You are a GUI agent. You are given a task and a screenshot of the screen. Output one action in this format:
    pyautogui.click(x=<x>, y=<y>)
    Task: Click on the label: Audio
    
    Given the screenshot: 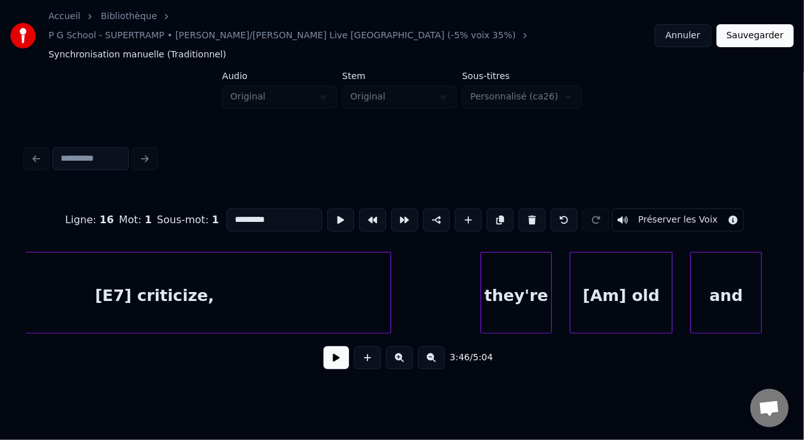 What is the action you would take?
    pyautogui.click(x=279, y=76)
    